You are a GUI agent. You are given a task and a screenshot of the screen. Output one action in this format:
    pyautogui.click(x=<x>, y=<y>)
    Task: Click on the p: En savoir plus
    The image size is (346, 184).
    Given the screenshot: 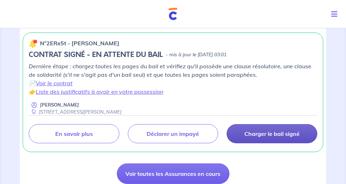 What is the action you would take?
    pyautogui.click(x=74, y=134)
    